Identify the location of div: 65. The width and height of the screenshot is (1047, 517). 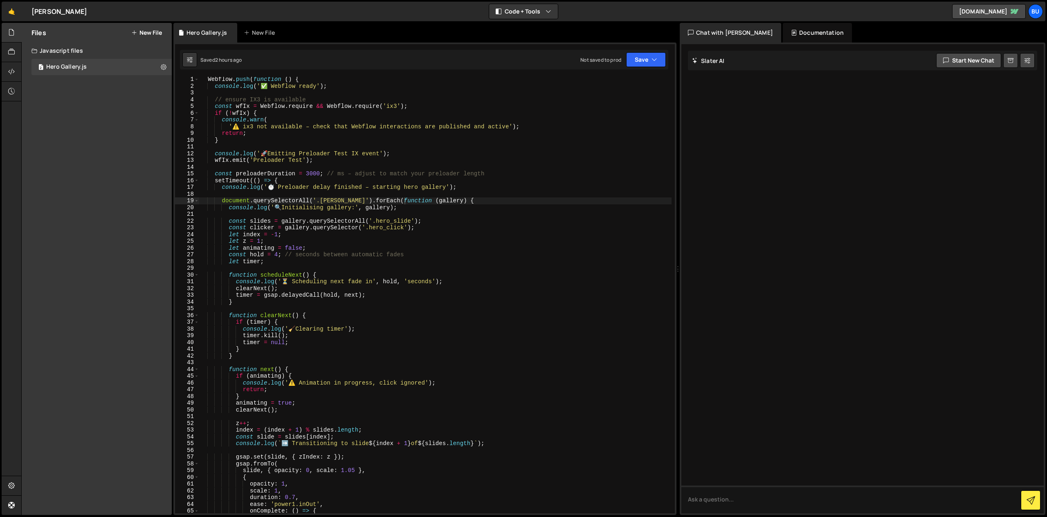
(187, 511).